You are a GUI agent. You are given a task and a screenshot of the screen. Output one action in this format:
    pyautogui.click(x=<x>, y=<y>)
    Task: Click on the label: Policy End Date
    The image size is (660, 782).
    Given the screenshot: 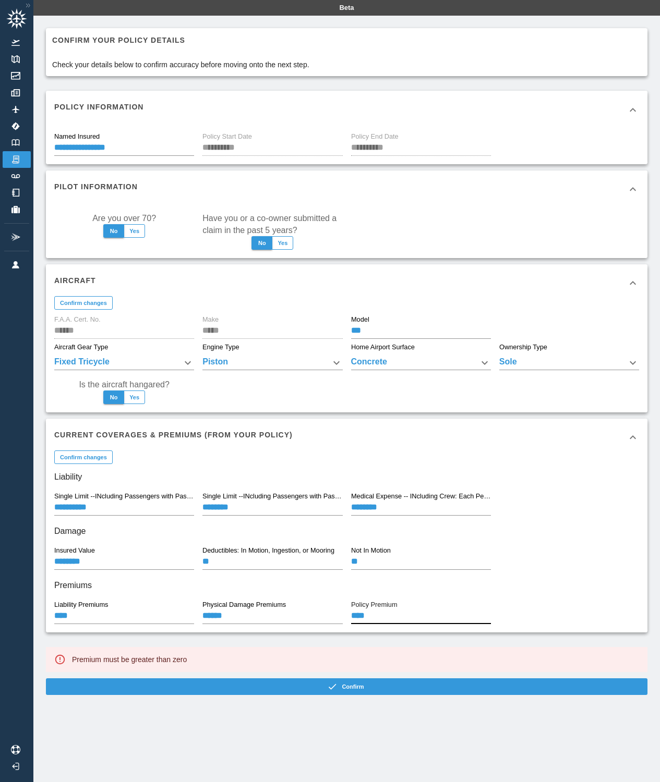 What is the action you would take?
    pyautogui.click(x=374, y=137)
    